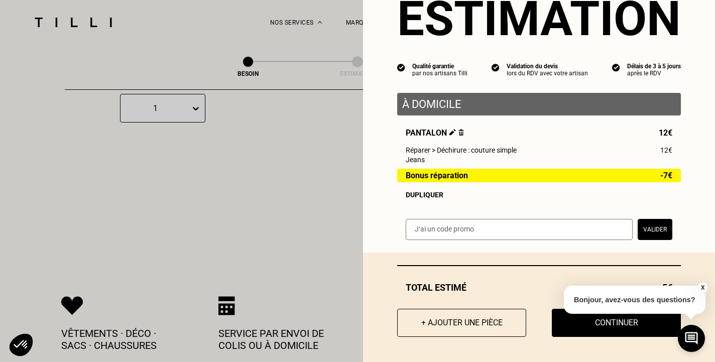 The image size is (715, 362). I want to click on button: Continuer, so click(616, 323).